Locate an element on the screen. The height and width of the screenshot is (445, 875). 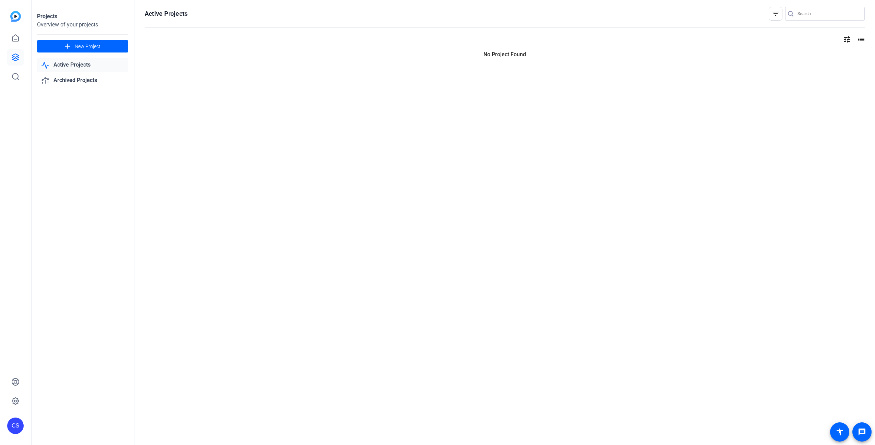
mat-icon: accessibility is located at coordinates (840, 432).